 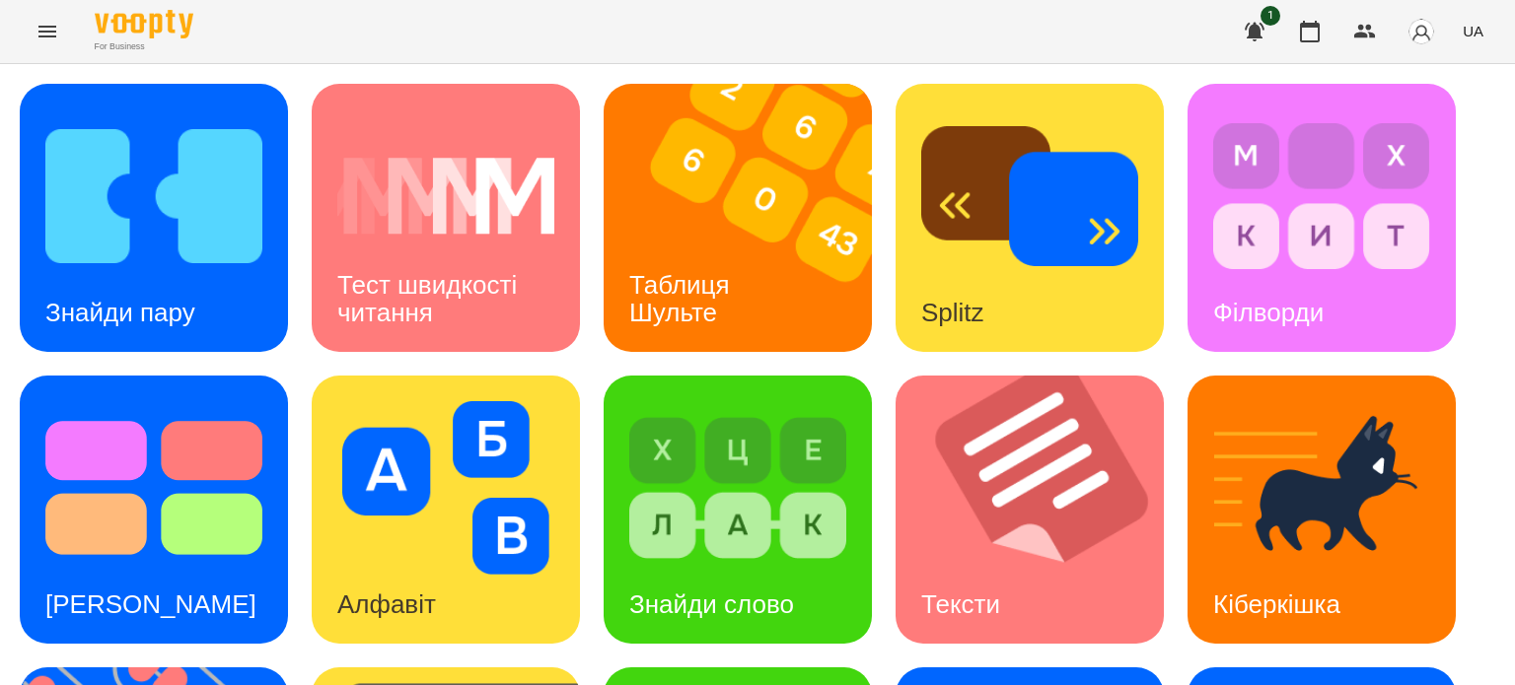 What do you see at coordinates (1276, 605) in the screenshot?
I see `h3: Кіберкішка` at bounding box center [1276, 605].